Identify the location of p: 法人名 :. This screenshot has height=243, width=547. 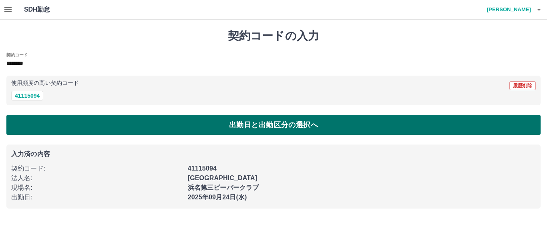
(97, 178).